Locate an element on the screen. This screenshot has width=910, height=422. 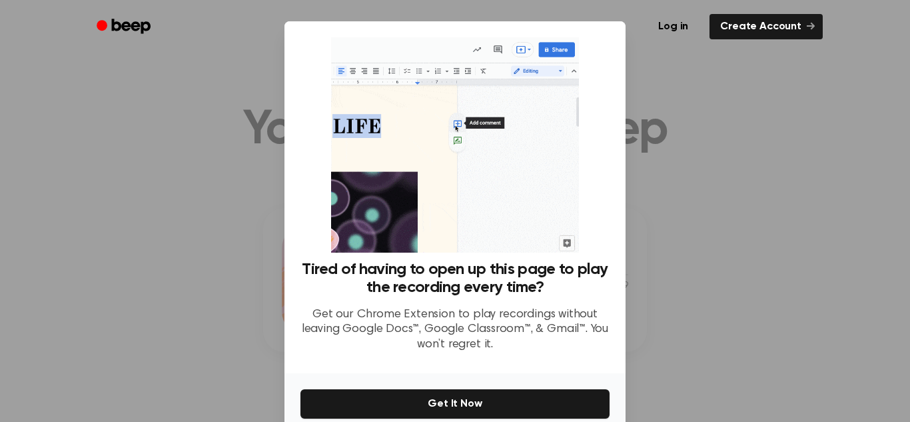
a: Beep is located at coordinates (125, 27).